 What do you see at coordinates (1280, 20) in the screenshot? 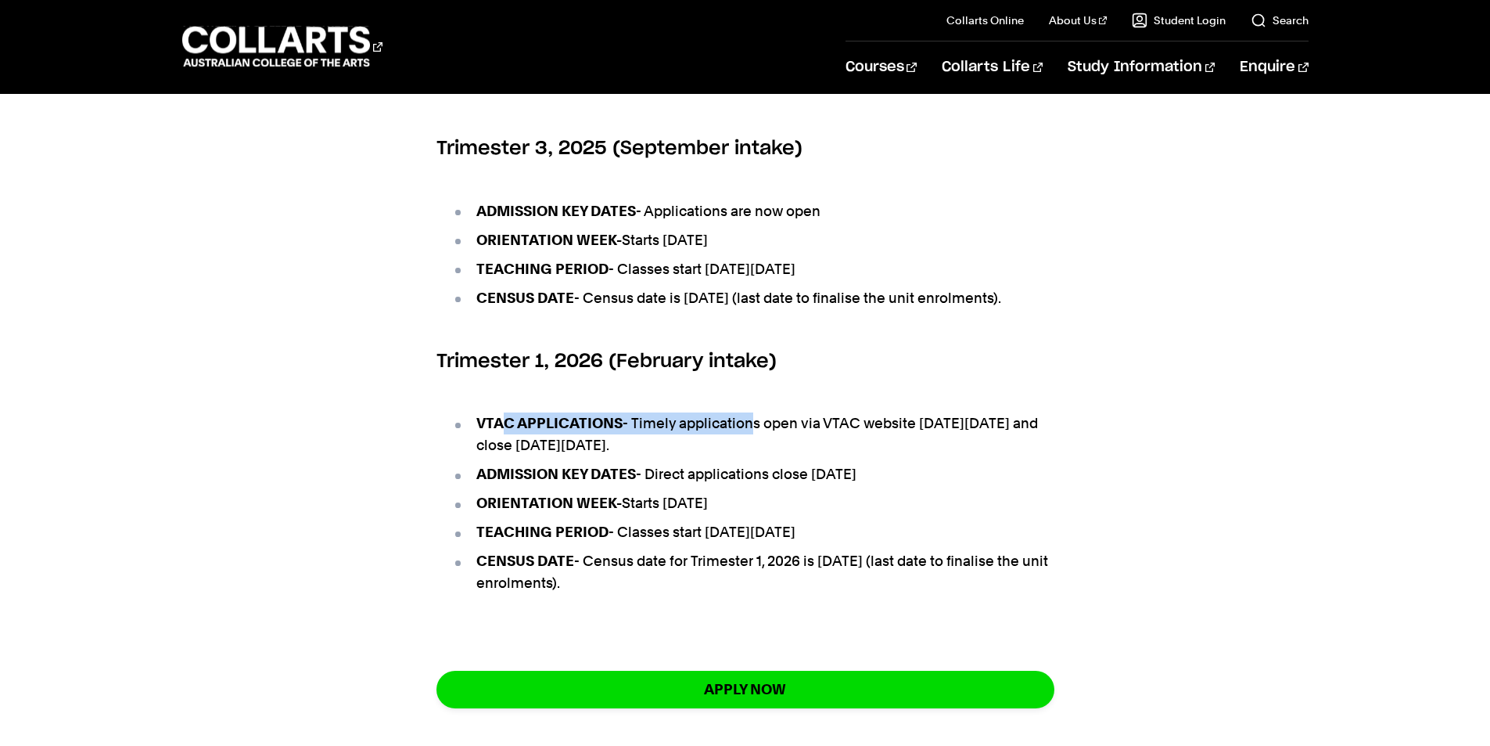
I see `a: Search` at bounding box center [1280, 20].